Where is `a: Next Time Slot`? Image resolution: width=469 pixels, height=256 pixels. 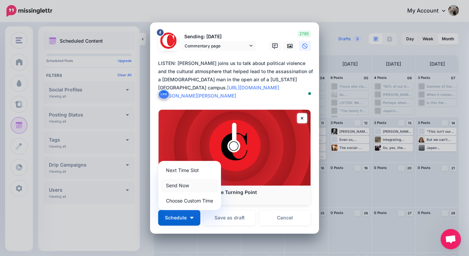 a: Next Time Slot is located at coordinates (189, 170).